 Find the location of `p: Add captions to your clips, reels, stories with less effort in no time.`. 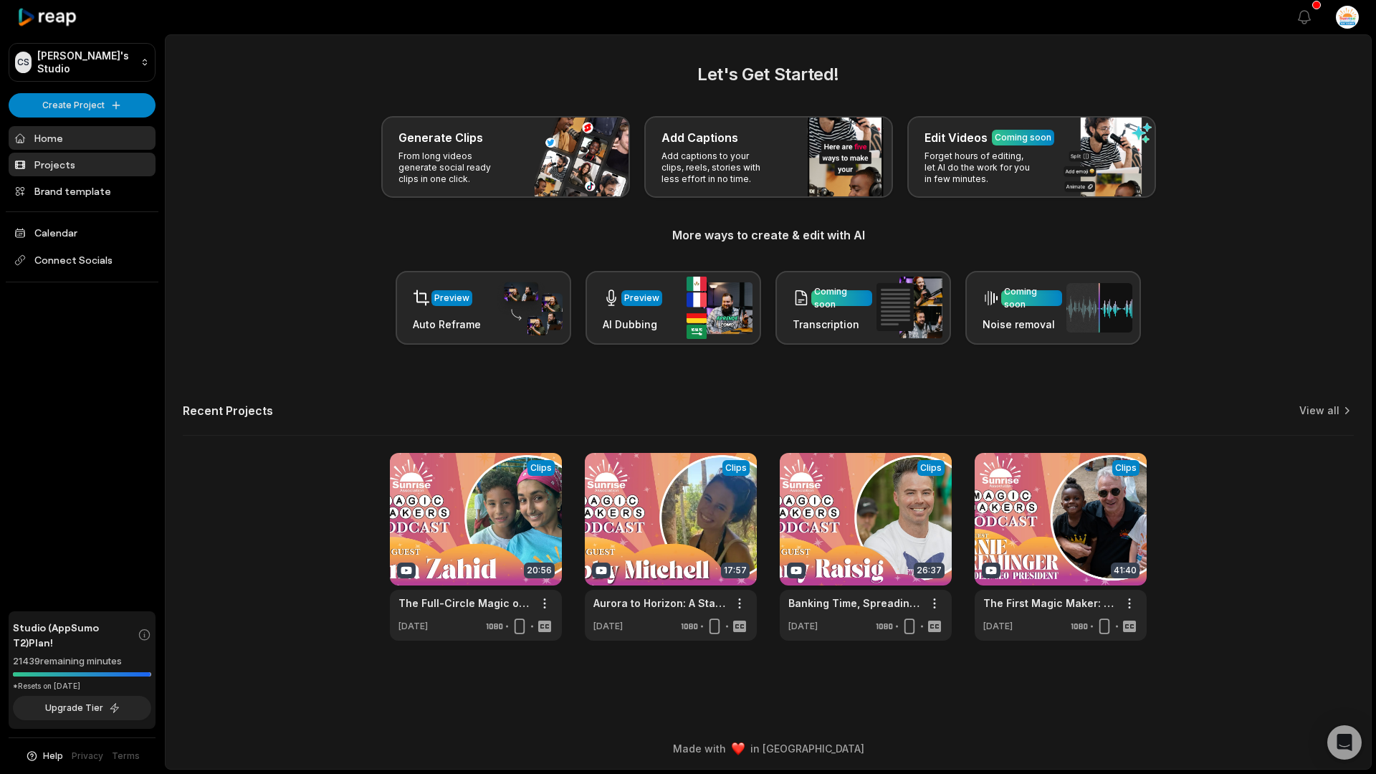

p: Add captions to your clips, reels, stories with less effort in no time. is located at coordinates (717, 168).